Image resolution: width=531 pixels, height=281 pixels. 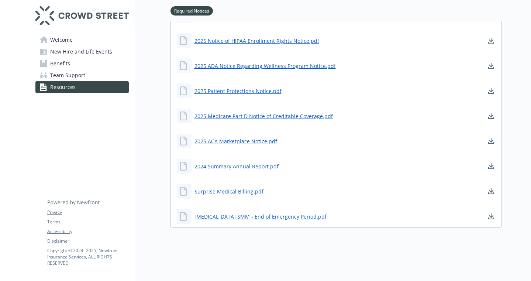 I want to click on span: Team Support, so click(x=68, y=75).